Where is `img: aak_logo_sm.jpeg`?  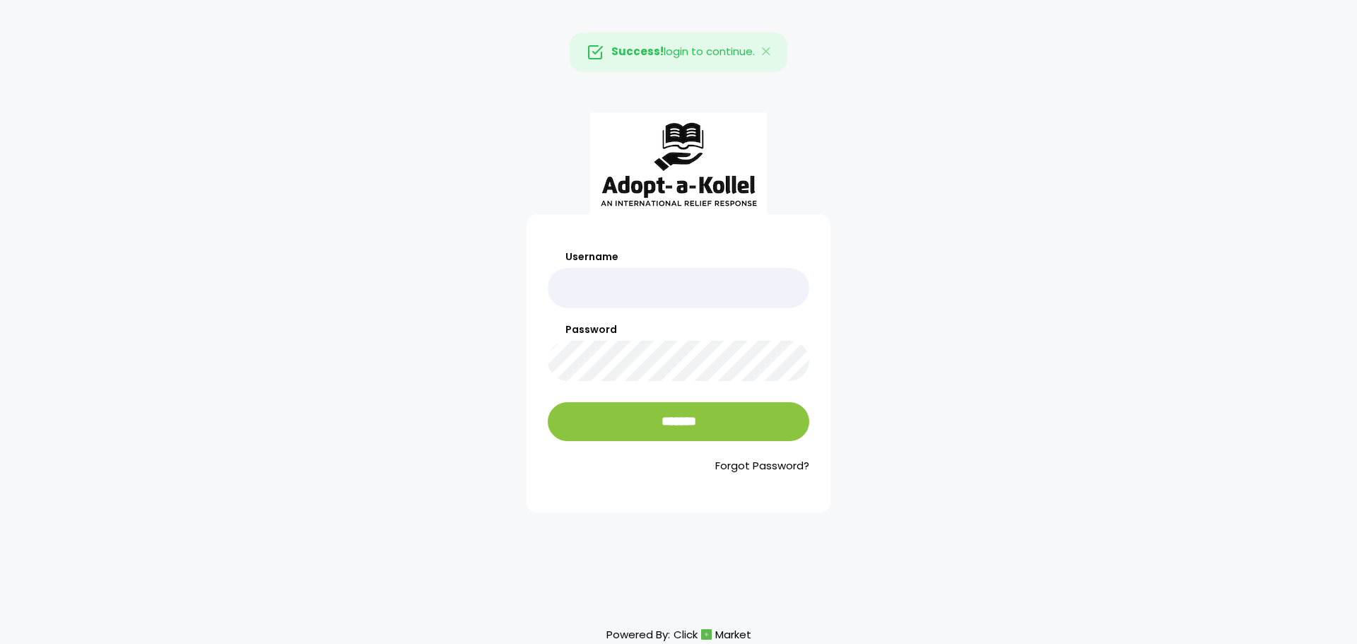 img: aak_logo_sm.jpeg is located at coordinates (679, 163).